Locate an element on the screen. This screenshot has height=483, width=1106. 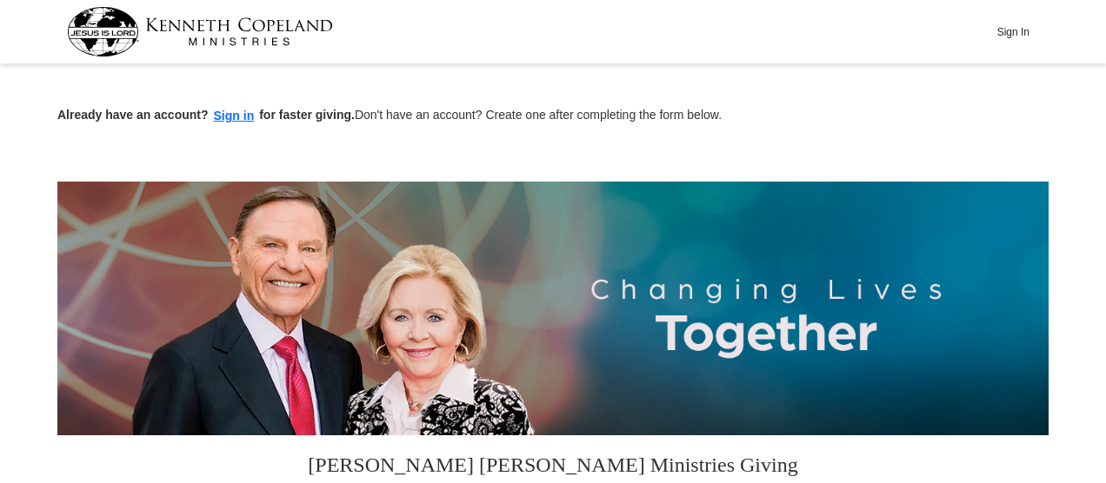
button: Sign In is located at coordinates (1013, 31).